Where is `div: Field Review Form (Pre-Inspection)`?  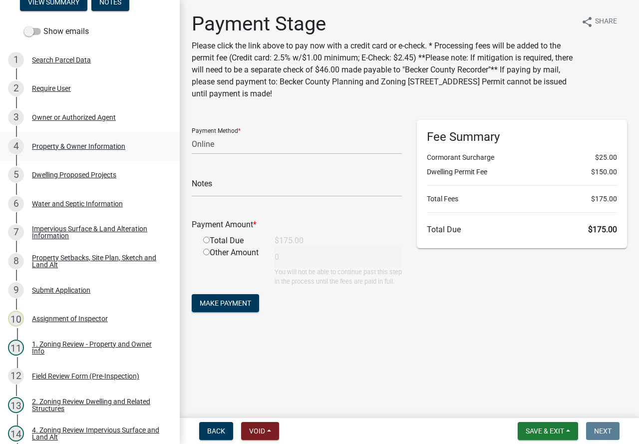 div: Field Review Form (Pre-Inspection) is located at coordinates (85, 376).